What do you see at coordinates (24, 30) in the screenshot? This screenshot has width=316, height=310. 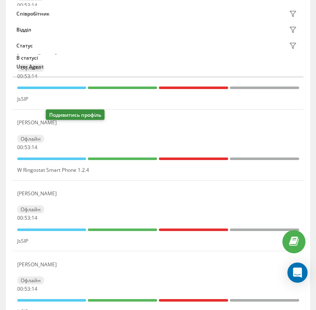 I see `div: Відділ` at bounding box center [24, 30].